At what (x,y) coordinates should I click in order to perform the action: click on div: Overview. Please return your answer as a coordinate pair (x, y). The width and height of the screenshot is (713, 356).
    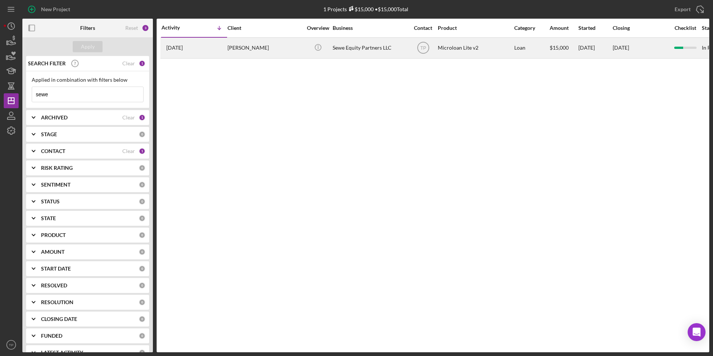
    Looking at the image, I should click on (318, 28).